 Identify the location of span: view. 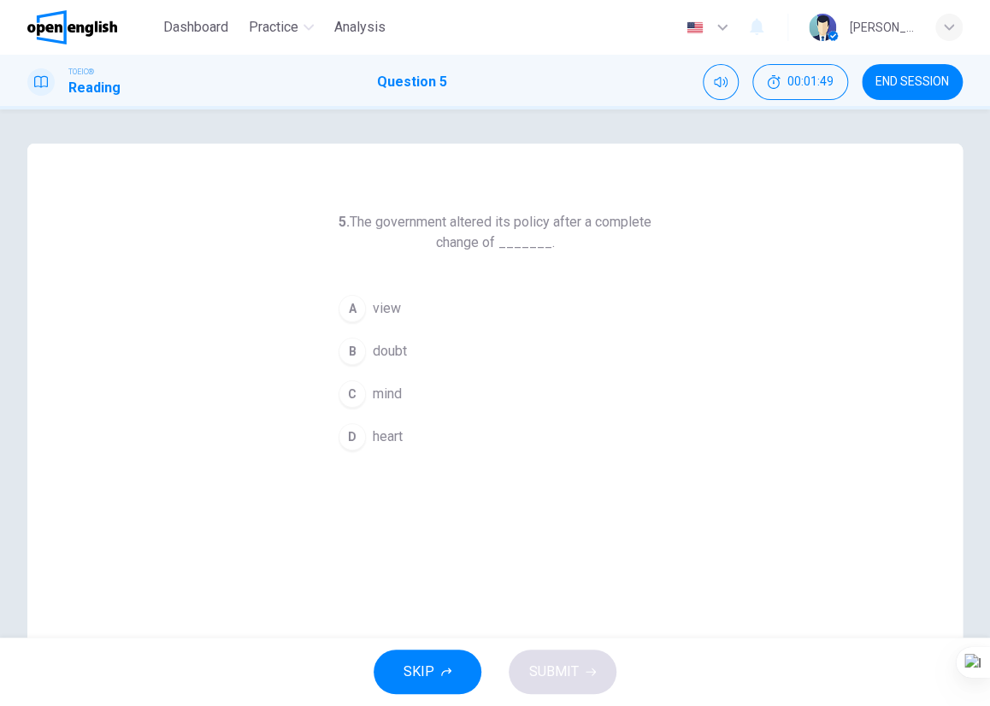
(386, 309).